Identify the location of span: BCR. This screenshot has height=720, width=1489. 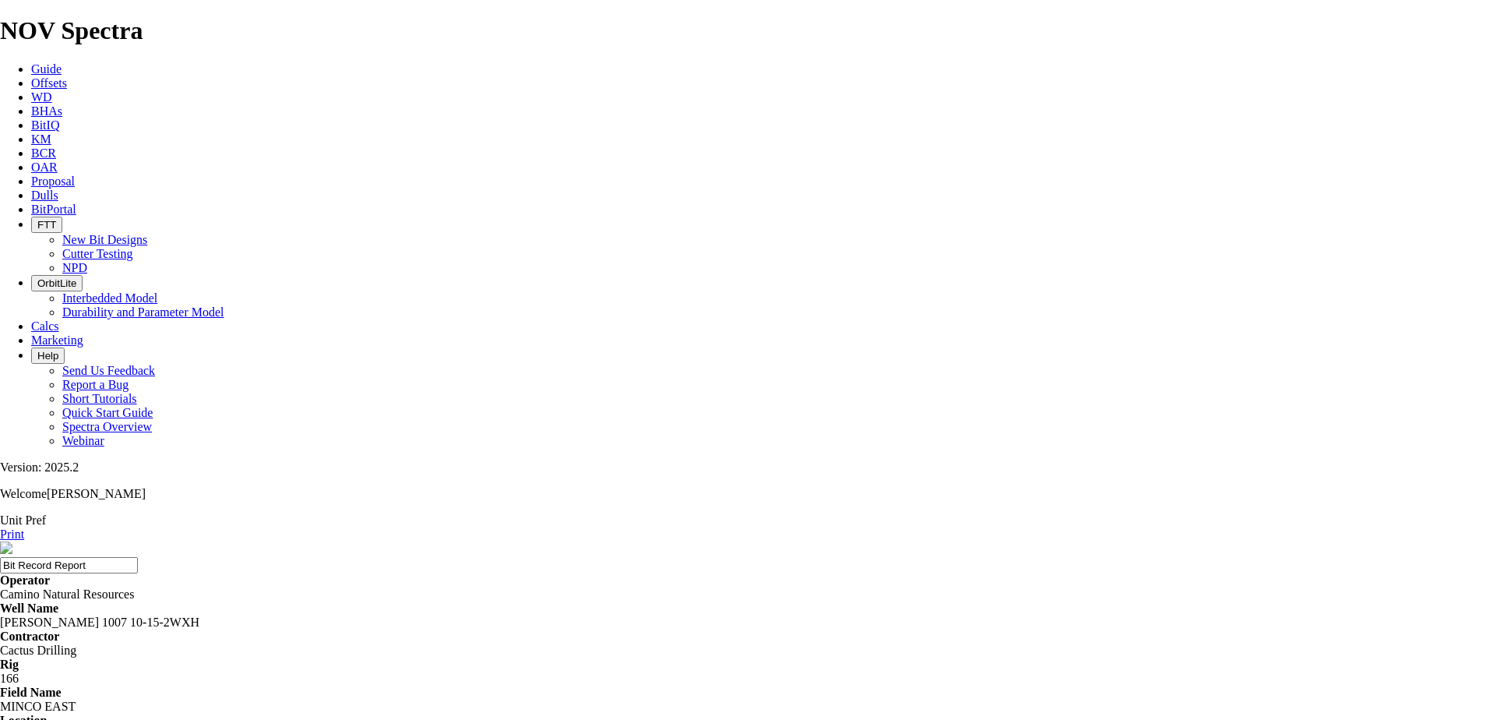
(44, 153).